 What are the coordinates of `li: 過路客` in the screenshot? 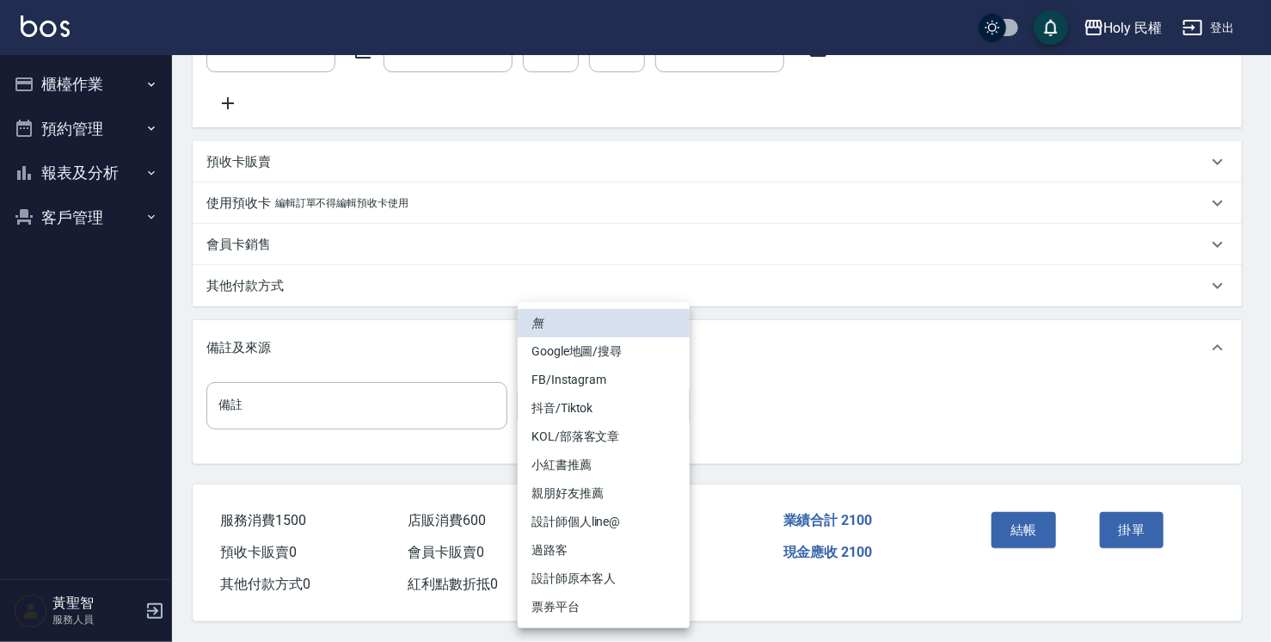 It's located at (604, 550).